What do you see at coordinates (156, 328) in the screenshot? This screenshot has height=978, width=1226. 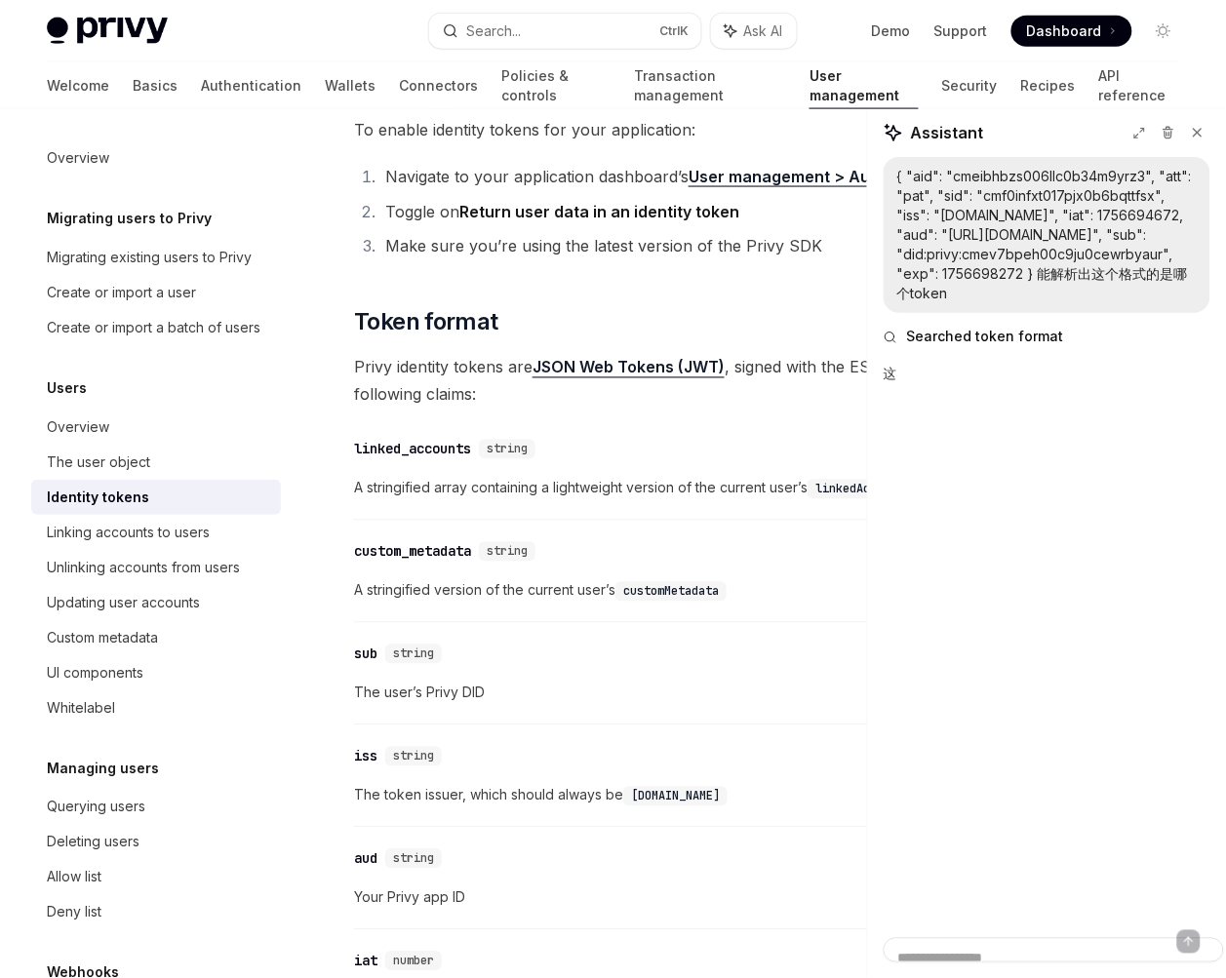 I see `a: Create or import a batch of users` at bounding box center [156, 328].